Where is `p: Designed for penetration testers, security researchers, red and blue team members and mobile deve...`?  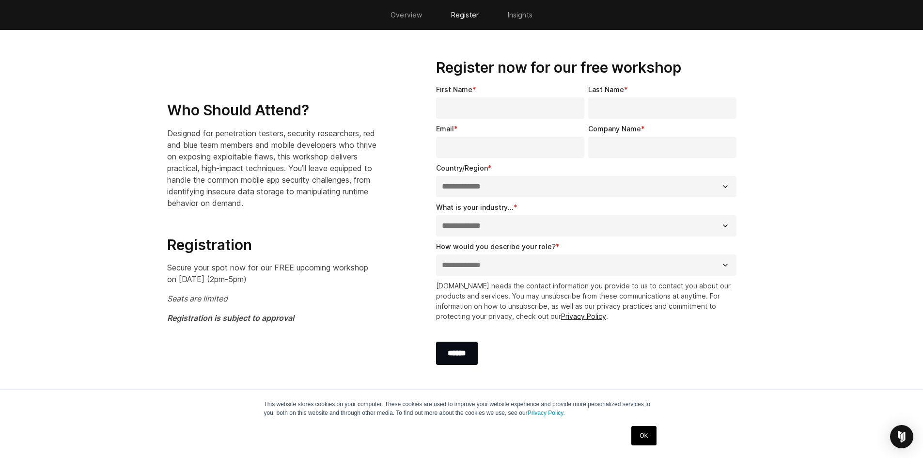 p: Designed for penetration testers, security researchers, red and blue team members and mobile deve... is located at coordinates (272, 168).